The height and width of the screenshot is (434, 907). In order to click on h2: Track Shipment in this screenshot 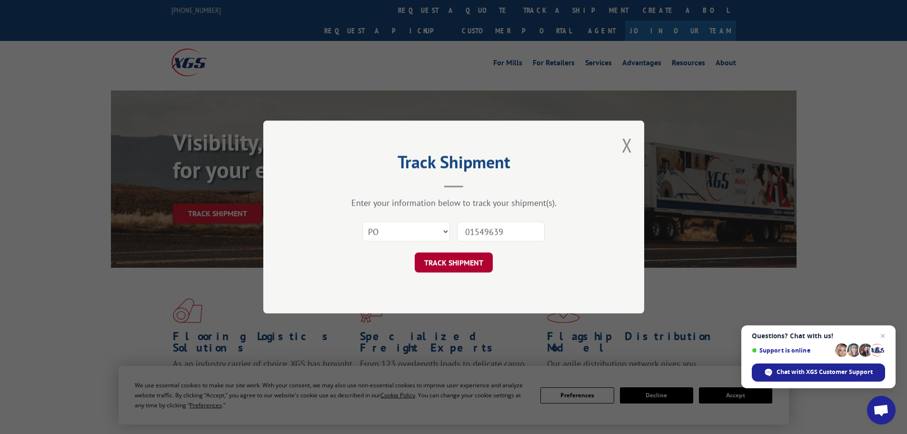, I will do `click(454, 164)`.